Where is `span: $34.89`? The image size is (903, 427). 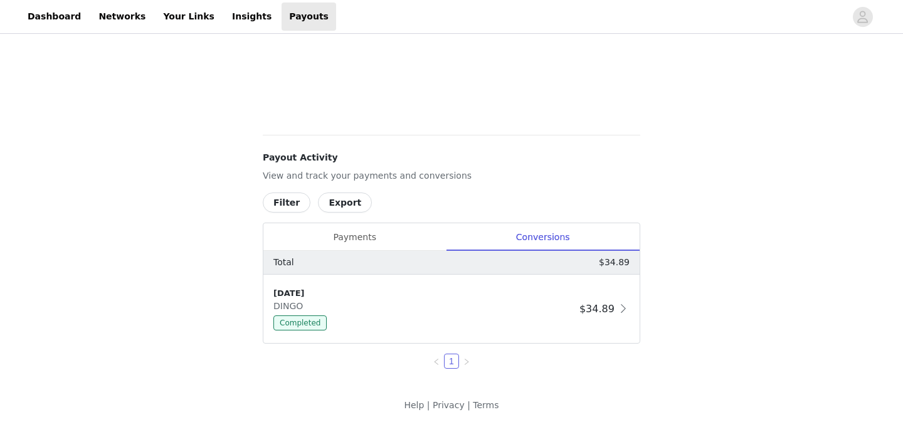
span: $34.89 is located at coordinates (597, 308).